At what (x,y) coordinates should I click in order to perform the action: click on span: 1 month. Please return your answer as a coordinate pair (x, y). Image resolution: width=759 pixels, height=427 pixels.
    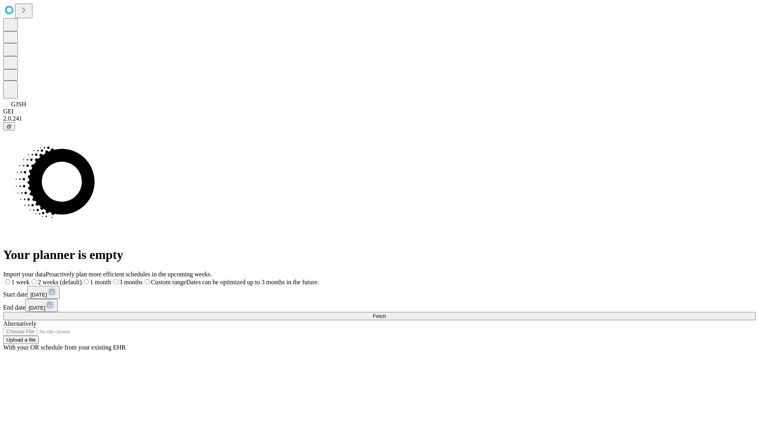
    Looking at the image, I should click on (100, 282).